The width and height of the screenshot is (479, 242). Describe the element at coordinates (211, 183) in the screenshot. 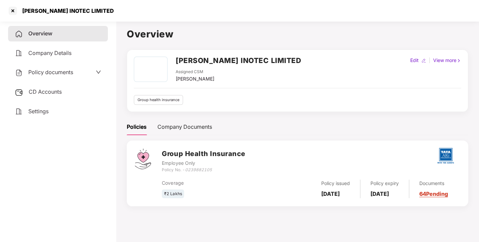

I see `div: Coverage` at that location.